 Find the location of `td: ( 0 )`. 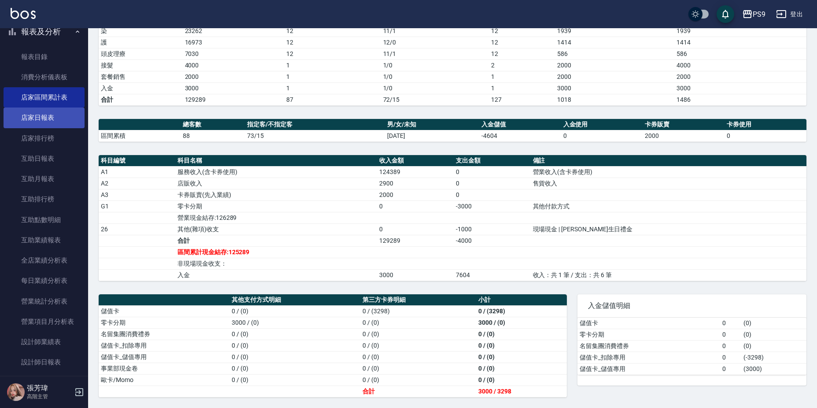

td: ( 0 ) is located at coordinates (774, 334).